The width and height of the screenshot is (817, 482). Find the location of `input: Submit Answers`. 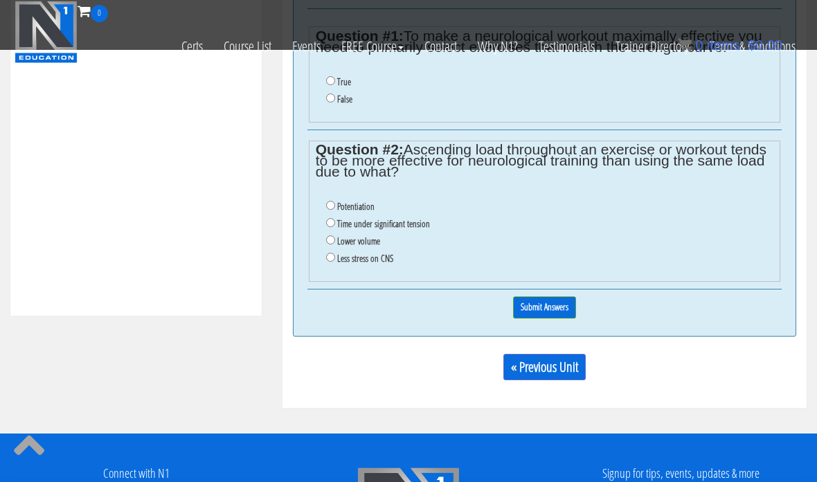

input: Submit Answers is located at coordinates (544, 307).